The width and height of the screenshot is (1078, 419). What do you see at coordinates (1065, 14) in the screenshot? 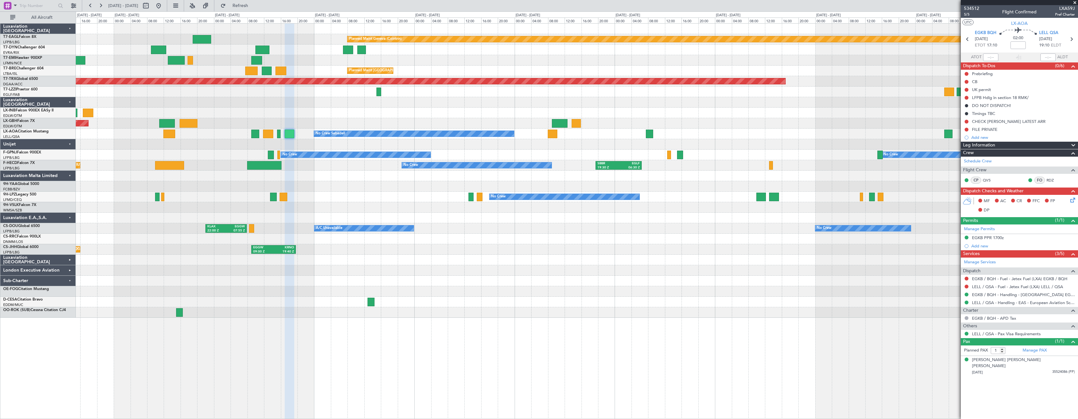
I see `span: Pref Charter` at bounding box center [1065, 14].